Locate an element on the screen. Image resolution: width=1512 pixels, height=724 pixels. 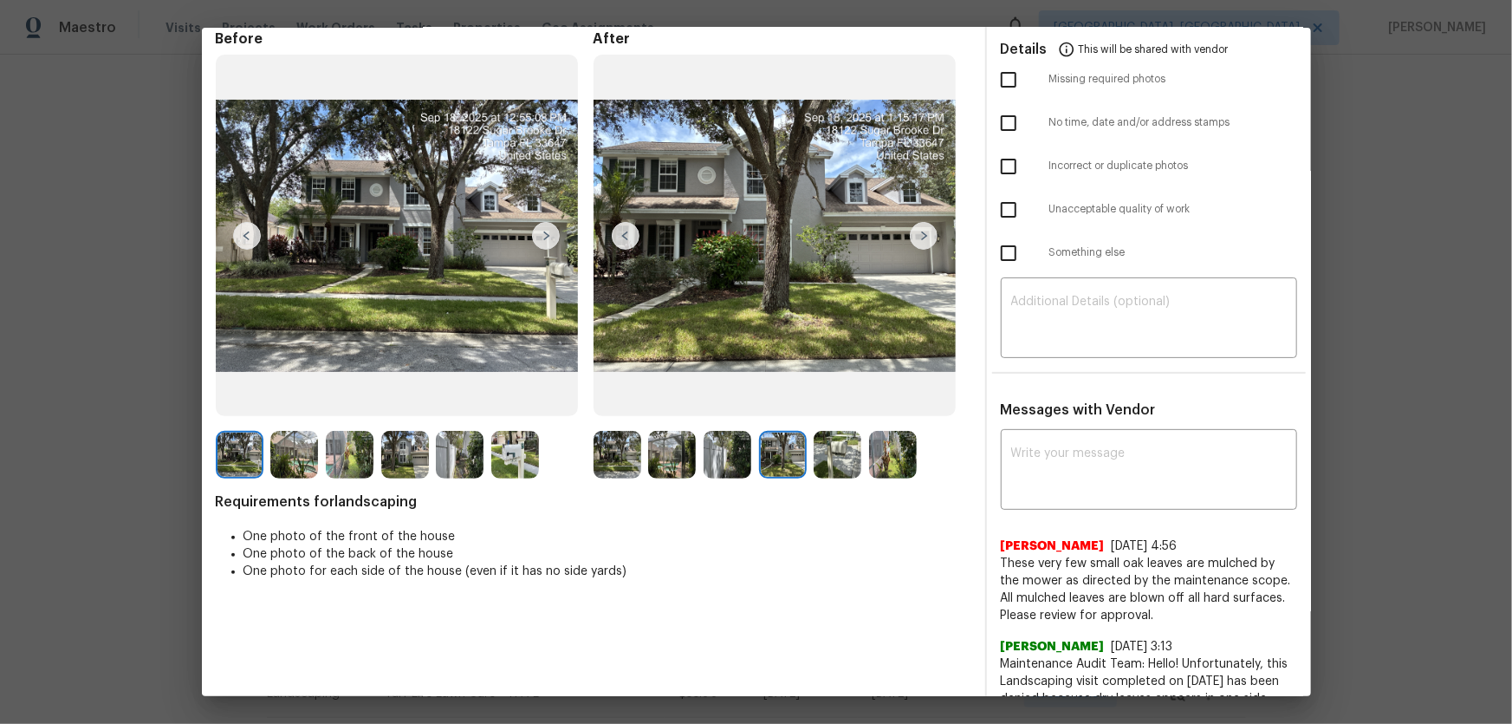
span: Unacceptable quality of work is located at coordinates (1173, 209).